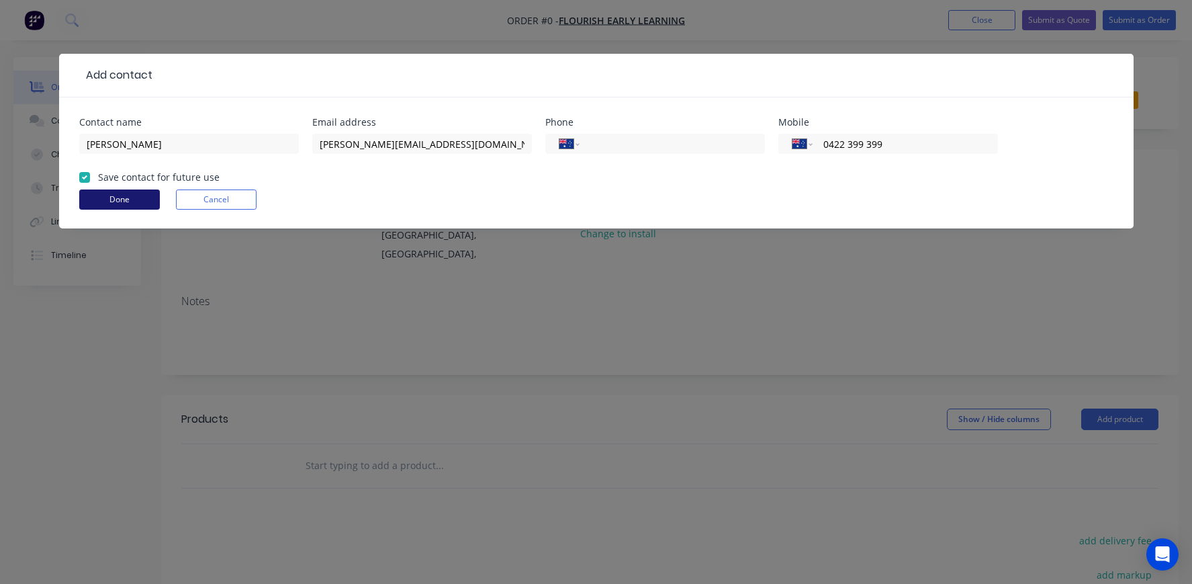 The width and height of the screenshot is (1192, 584). Describe the element at coordinates (120, 199) in the screenshot. I see `button: Done` at that location.